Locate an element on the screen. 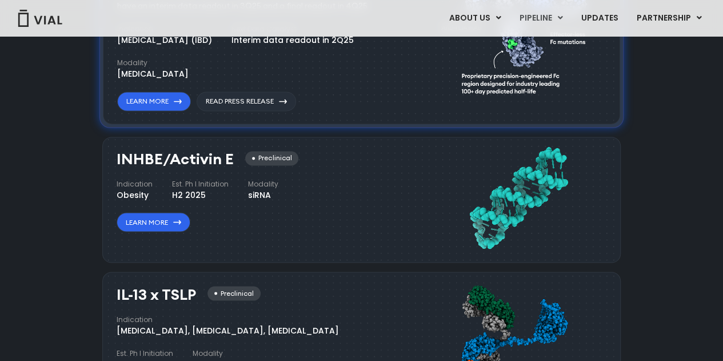 The width and height of the screenshot is (723, 361). a: Read Press Release is located at coordinates (246, 101).